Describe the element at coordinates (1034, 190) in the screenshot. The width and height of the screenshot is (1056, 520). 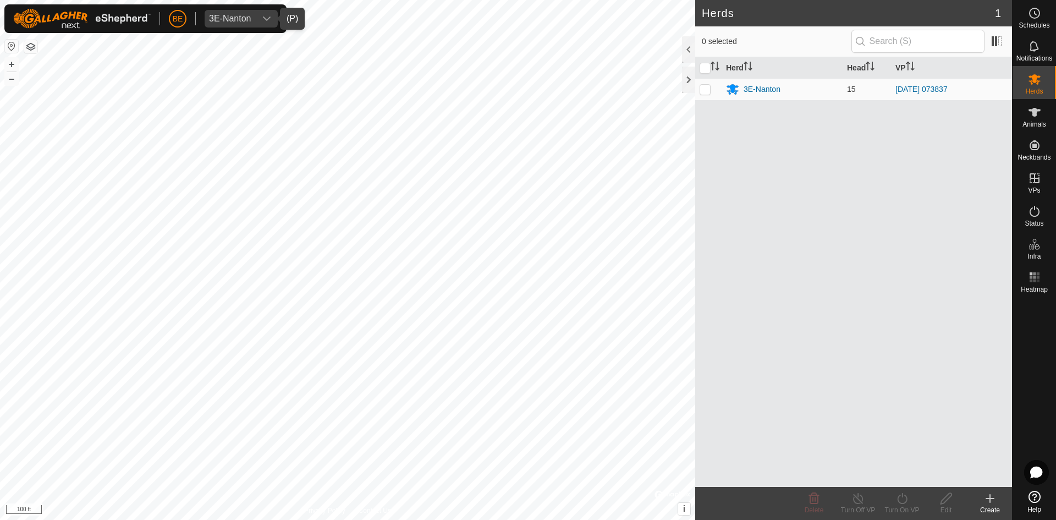
I see `span: VPs` at that location.